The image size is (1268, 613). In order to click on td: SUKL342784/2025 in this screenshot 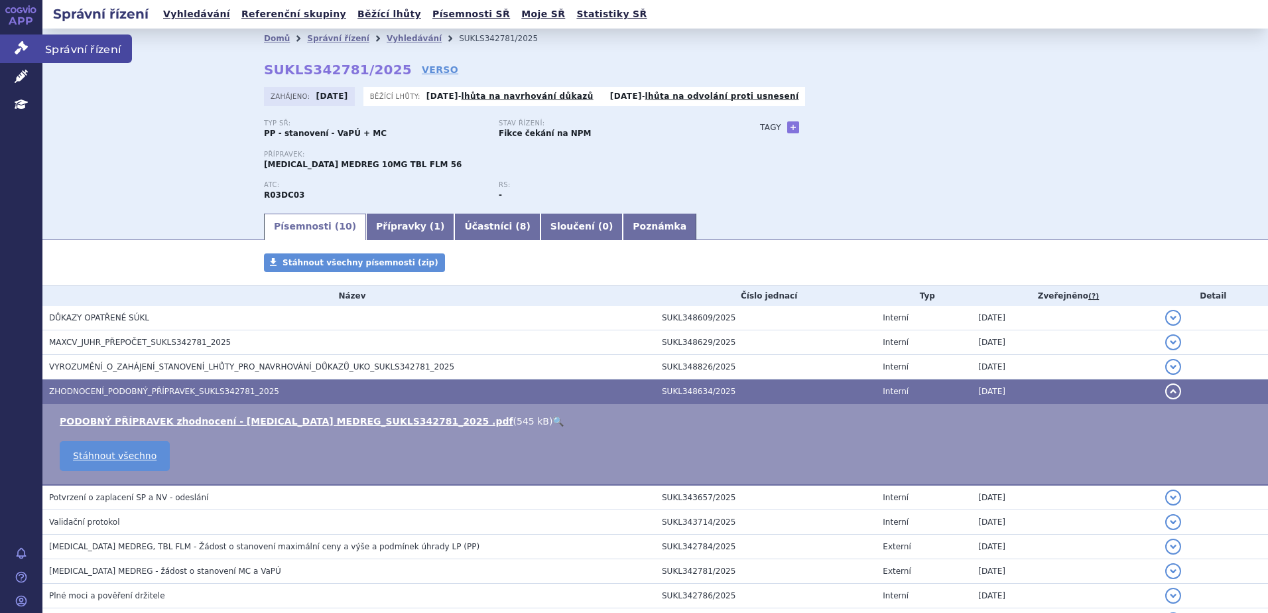, I will do `click(765, 546)`.